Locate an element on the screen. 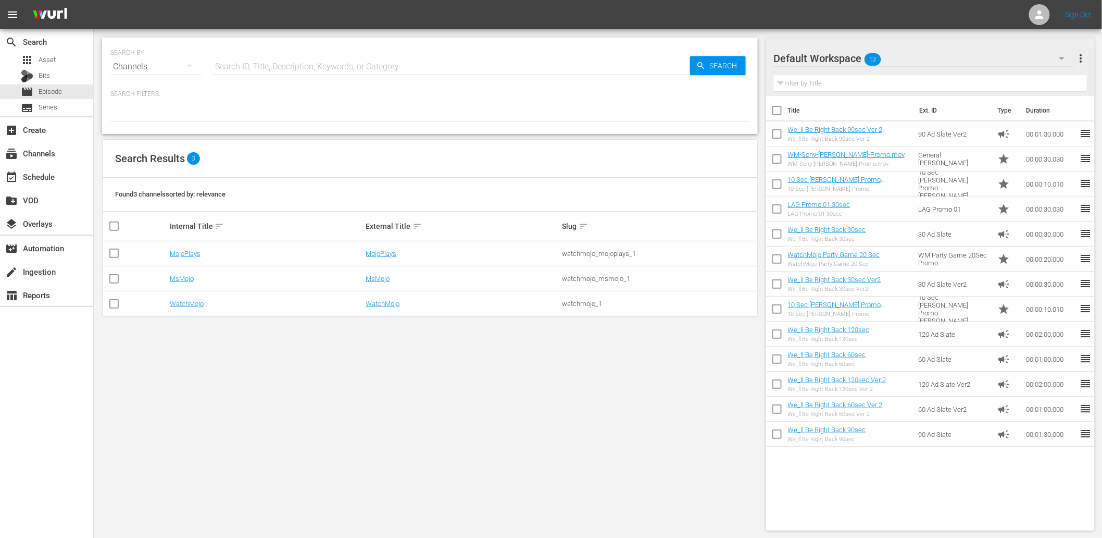 Image resolution: width=1102 pixels, height=538 pixels. img: ans4CAIJ8jUAAAAAAAAAAAAAAAAAAAAAAAAgQb4GAAAAAAAAAAAAAAAAAAAAAAAAJMjXAAAAAAAAAAAAAAAAAAAAAAAAgAT5G... is located at coordinates (50, 15).